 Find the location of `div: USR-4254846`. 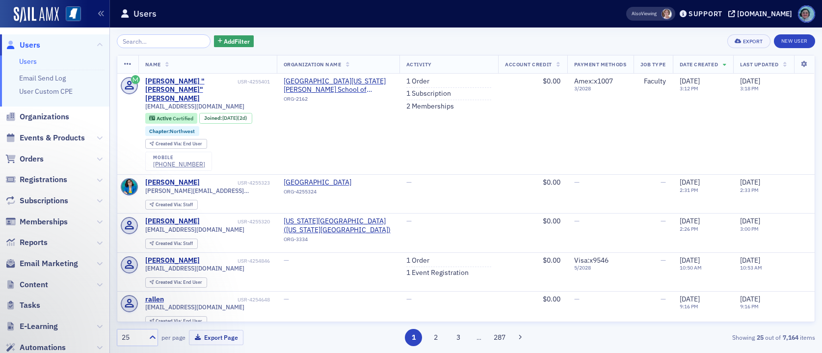

div: USR-4254846 is located at coordinates (236, 261).